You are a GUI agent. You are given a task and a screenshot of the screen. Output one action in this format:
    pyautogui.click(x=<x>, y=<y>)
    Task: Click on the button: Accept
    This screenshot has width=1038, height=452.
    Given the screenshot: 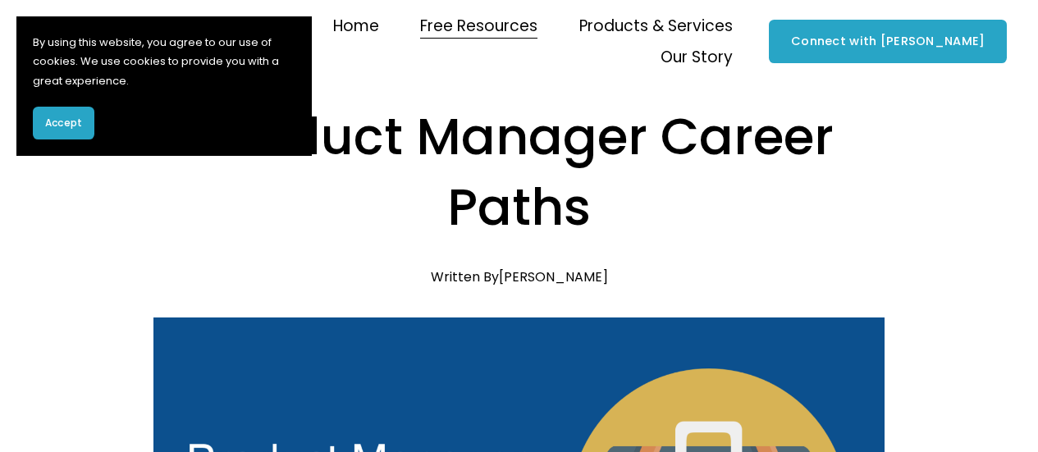 What is the action you would take?
    pyautogui.click(x=63, y=123)
    